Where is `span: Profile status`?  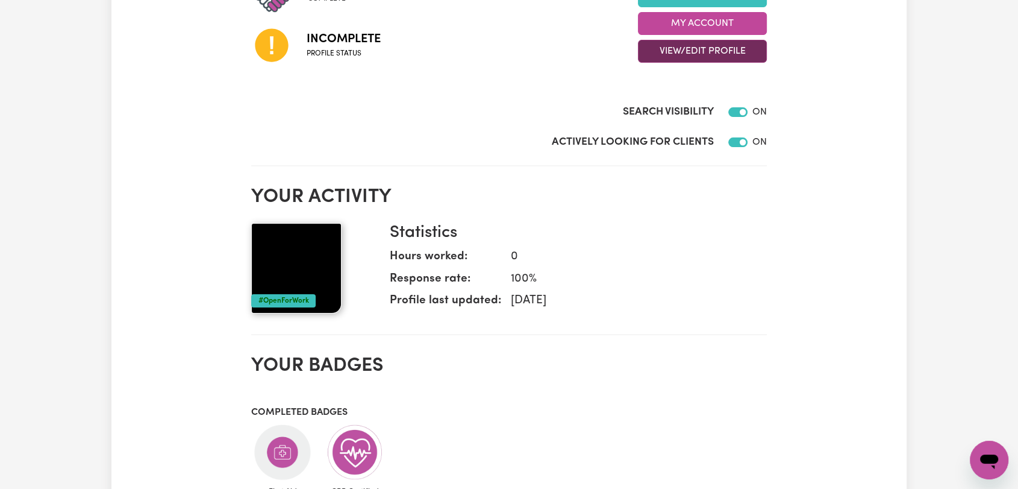
span: Profile status is located at coordinates (343, 54).